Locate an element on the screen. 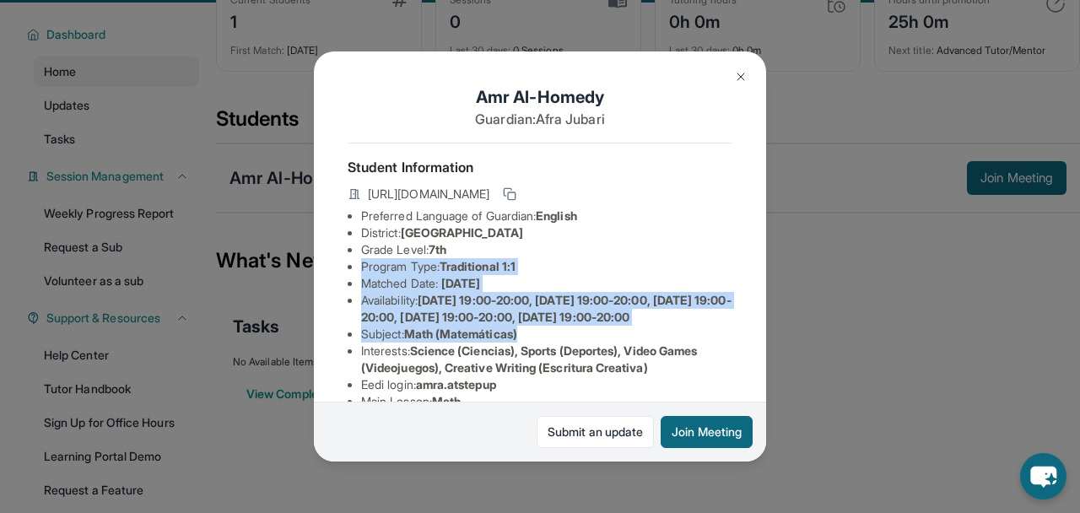  button: Copy link is located at coordinates (510, 194).